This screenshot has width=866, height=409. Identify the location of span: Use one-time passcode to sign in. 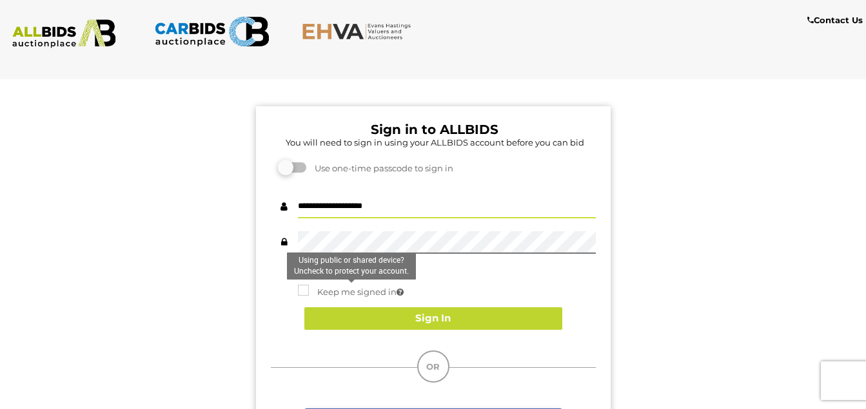
(380, 168).